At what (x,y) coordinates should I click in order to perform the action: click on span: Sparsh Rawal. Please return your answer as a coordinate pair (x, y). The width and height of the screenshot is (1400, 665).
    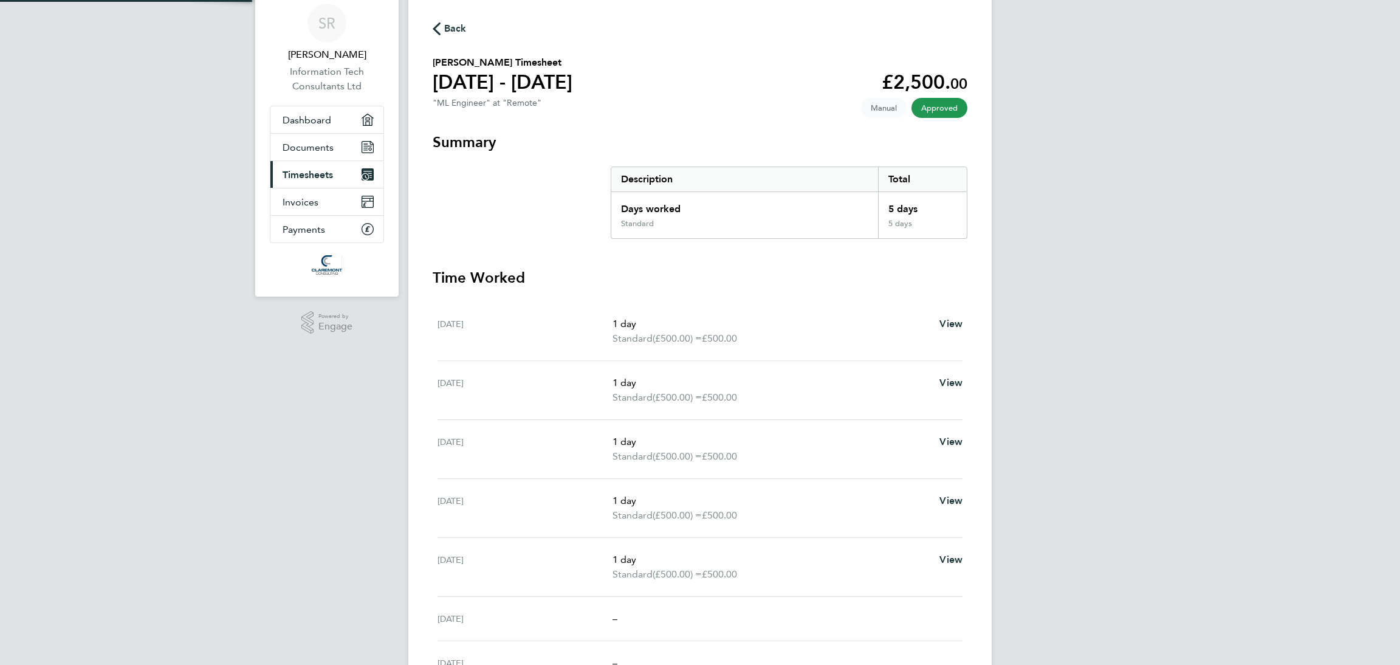
    Looking at the image, I should click on (327, 55).